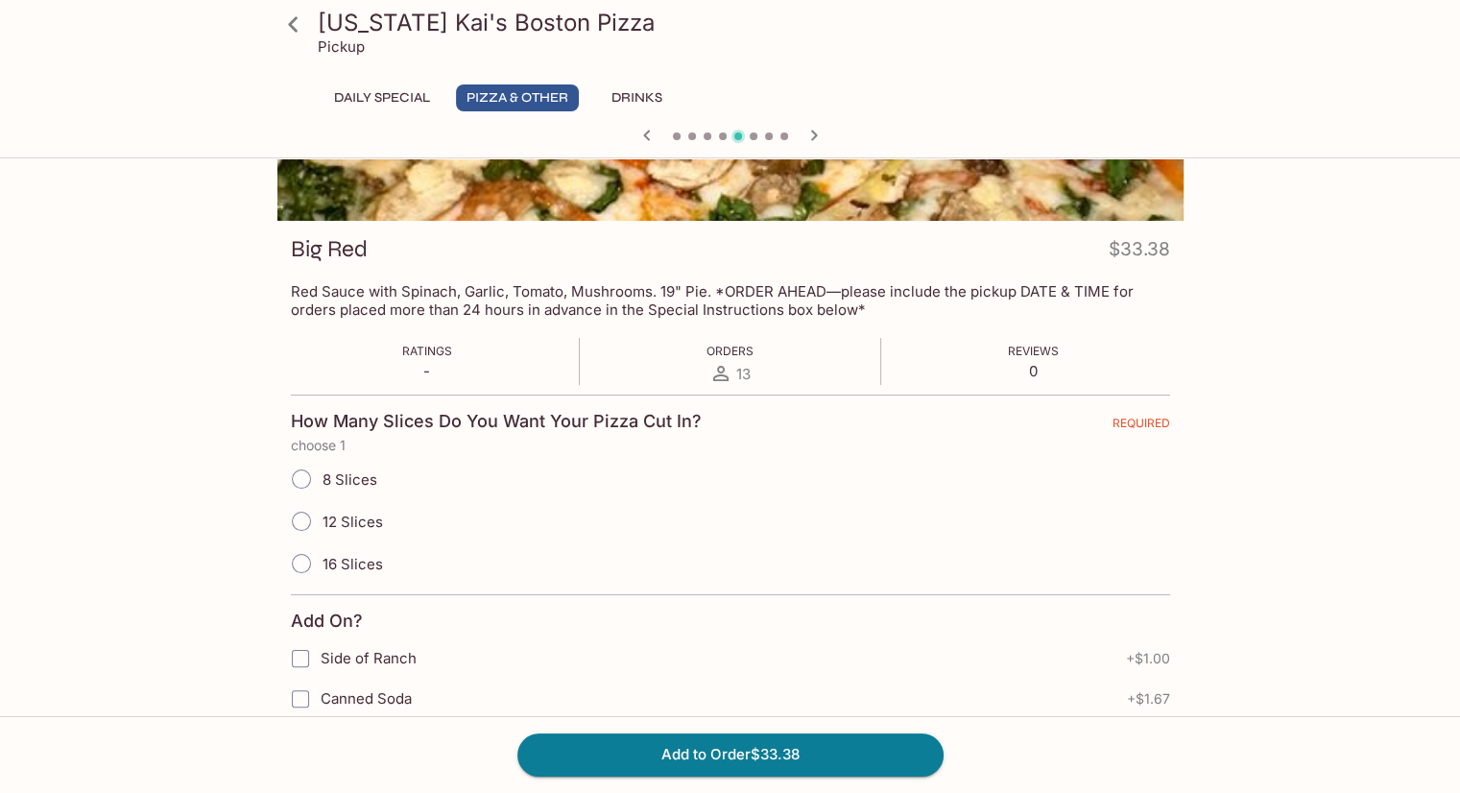 The height and width of the screenshot is (793, 1460). What do you see at coordinates (517, 98) in the screenshot?
I see `button: Pizza & Other` at bounding box center [517, 98].